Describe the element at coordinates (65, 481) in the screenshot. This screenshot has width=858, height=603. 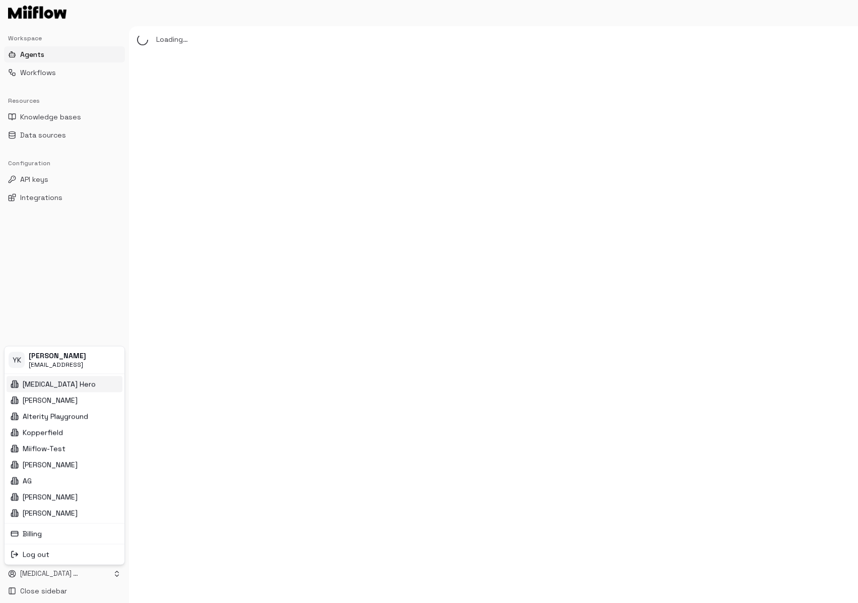
I see `div: AG` at that location.